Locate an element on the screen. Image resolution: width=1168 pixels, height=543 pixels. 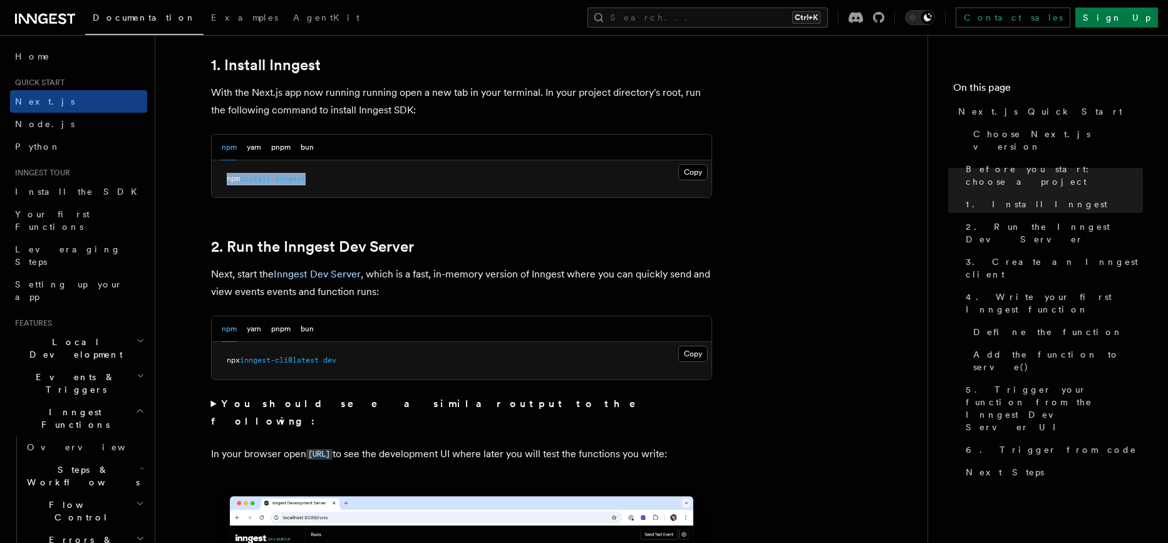
a: Define the function is located at coordinates (1055, 332).